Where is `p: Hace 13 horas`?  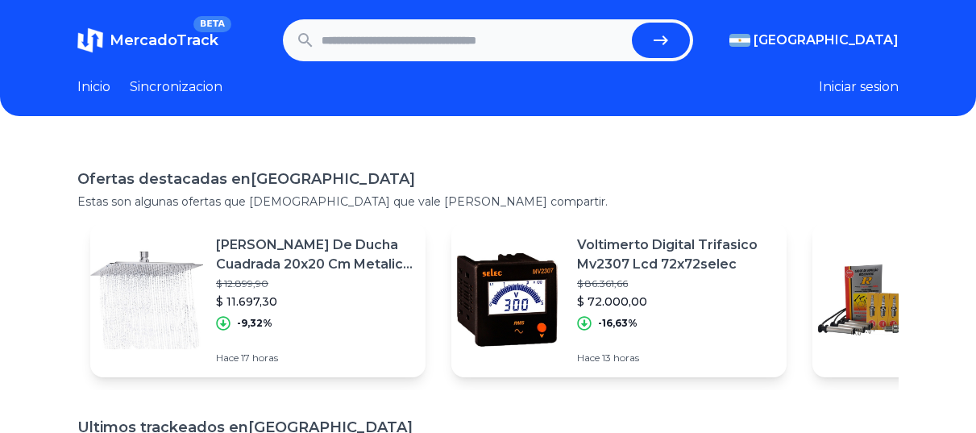 p: Hace 13 horas is located at coordinates (675, 358).